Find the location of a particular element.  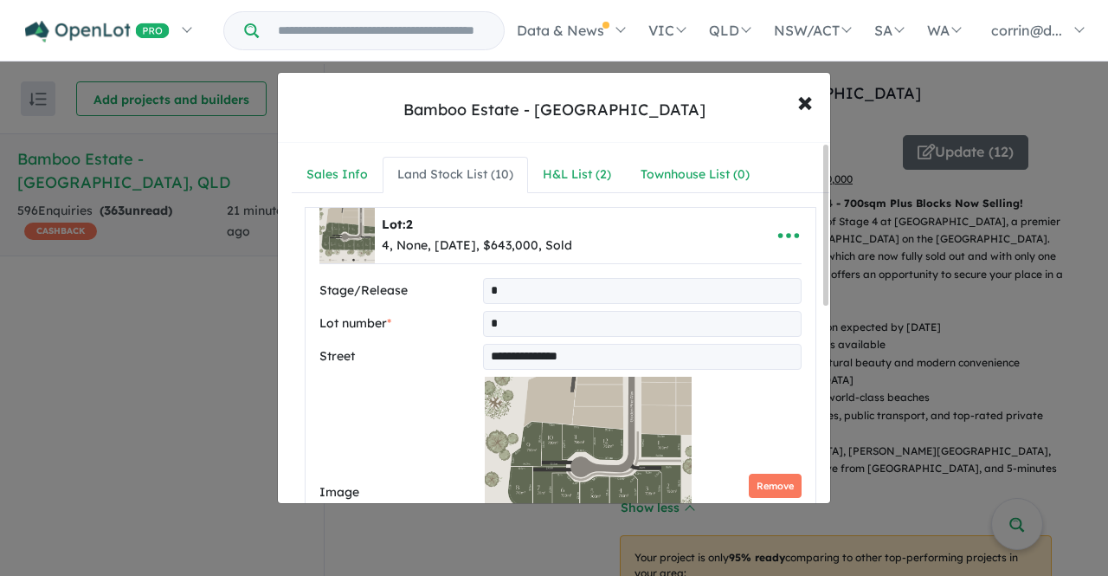

label: Lot number is located at coordinates (397, 324).